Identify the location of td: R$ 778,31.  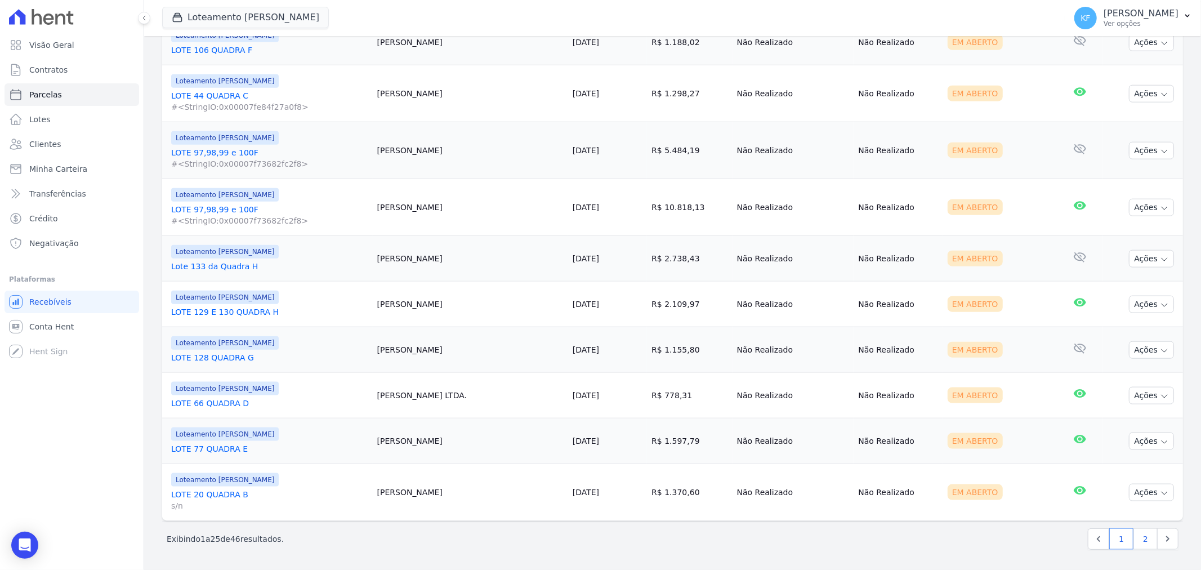
(689, 395).